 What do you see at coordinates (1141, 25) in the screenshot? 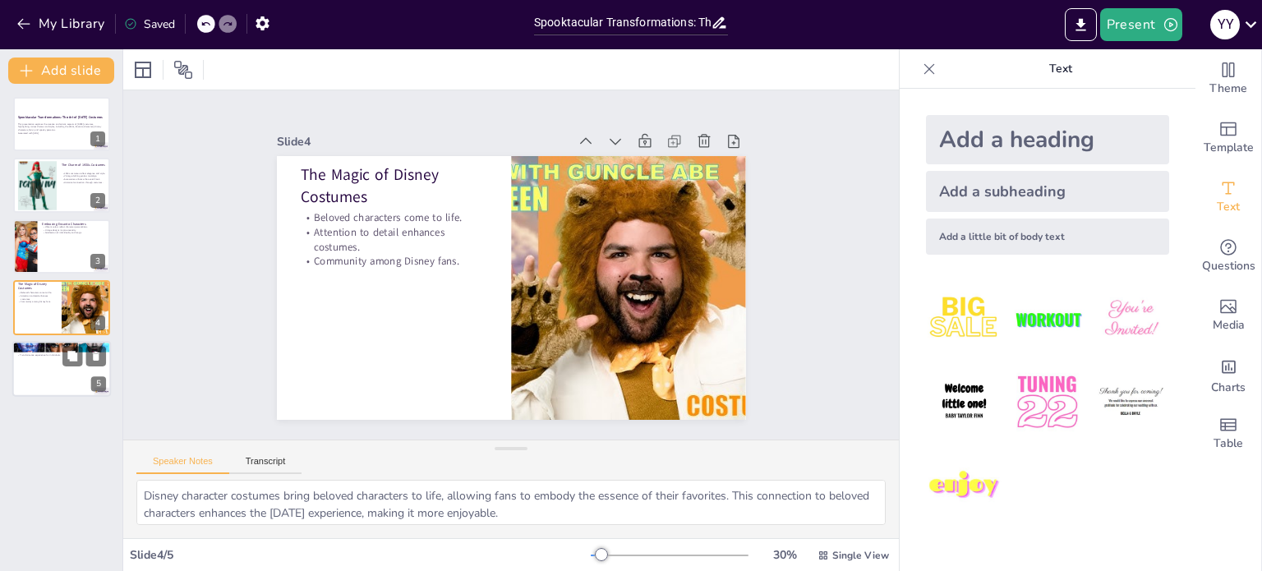
I see `button: Present` at bounding box center [1141, 25].